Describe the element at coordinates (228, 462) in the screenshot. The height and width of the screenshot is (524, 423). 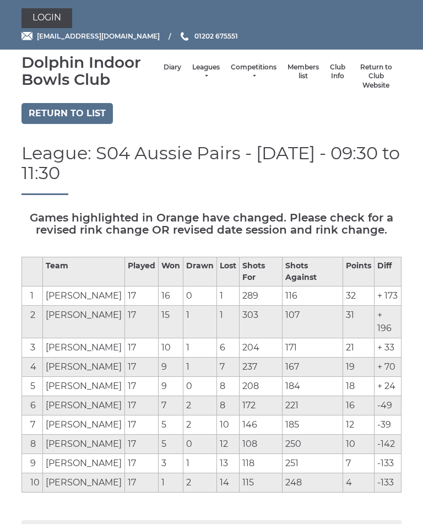
I see `td: 13` at that location.